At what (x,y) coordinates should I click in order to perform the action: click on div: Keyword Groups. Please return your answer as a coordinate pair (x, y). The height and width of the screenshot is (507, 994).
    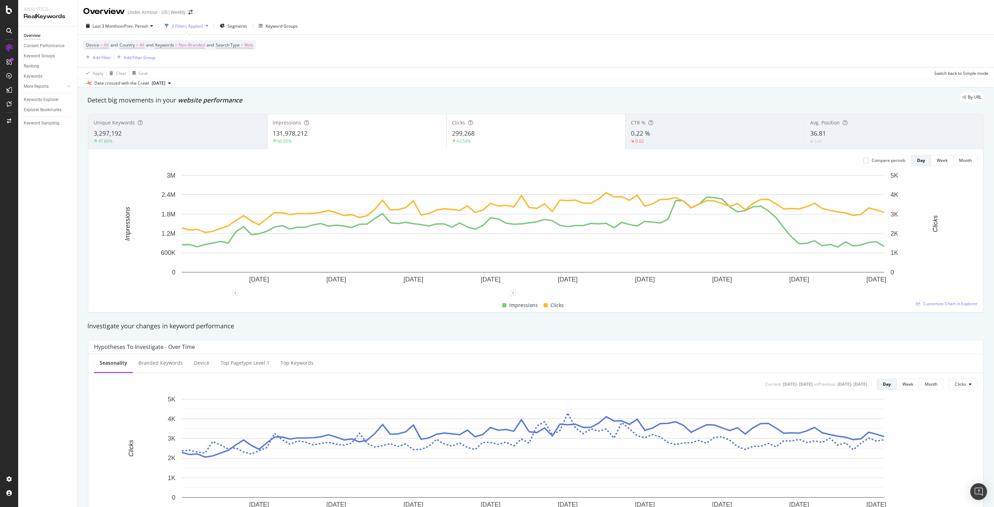
    Looking at the image, I should click on (282, 26).